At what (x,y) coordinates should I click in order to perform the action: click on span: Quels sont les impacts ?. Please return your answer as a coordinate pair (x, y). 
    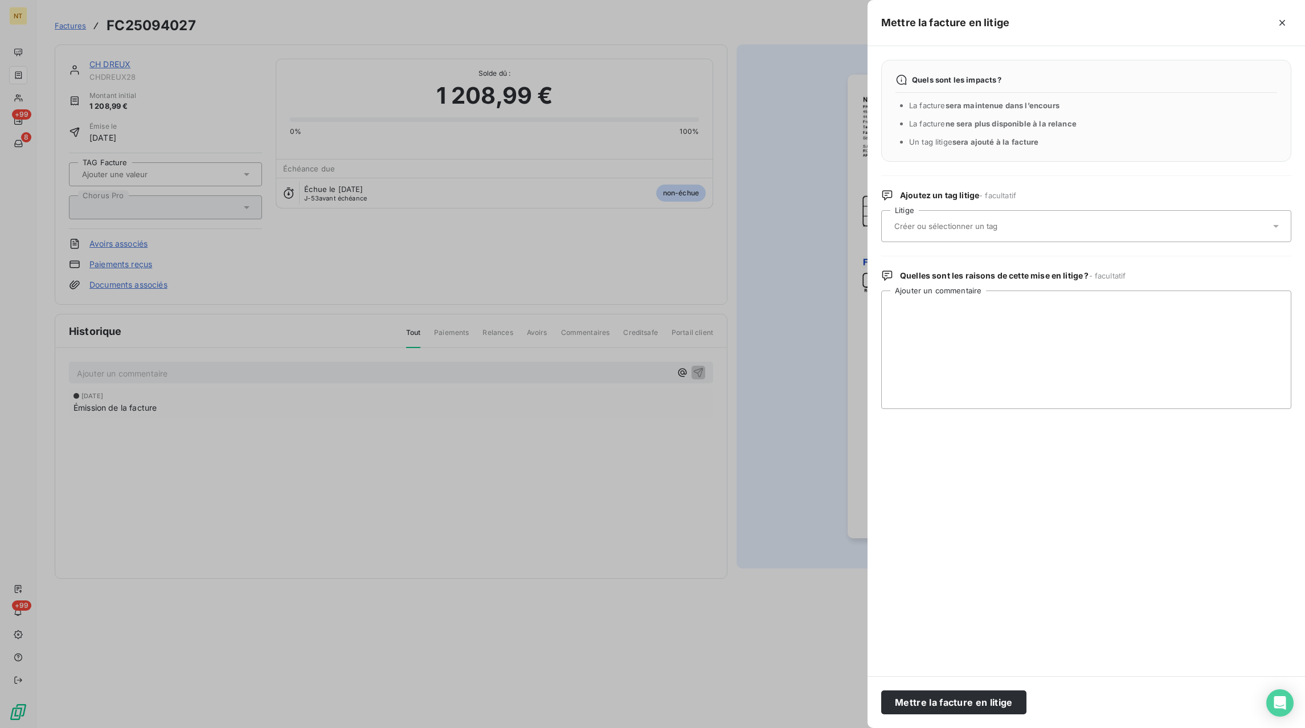
    Looking at the image, I should click on (957, 80).